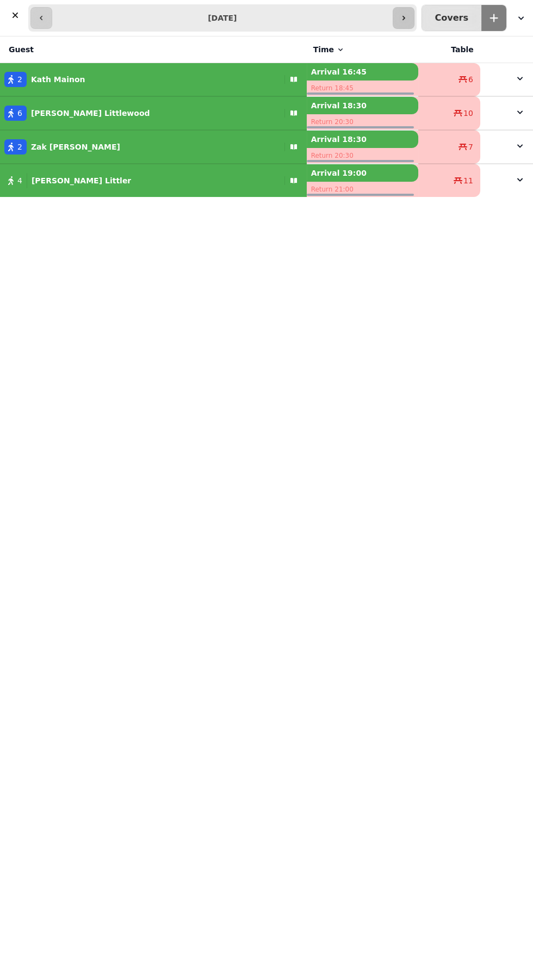 The height and width of the screenshot is (969, 533). What do you see at coordinates (468, 113) in the screenshot?
I see `span: 10` at bounding box center [468, 113].